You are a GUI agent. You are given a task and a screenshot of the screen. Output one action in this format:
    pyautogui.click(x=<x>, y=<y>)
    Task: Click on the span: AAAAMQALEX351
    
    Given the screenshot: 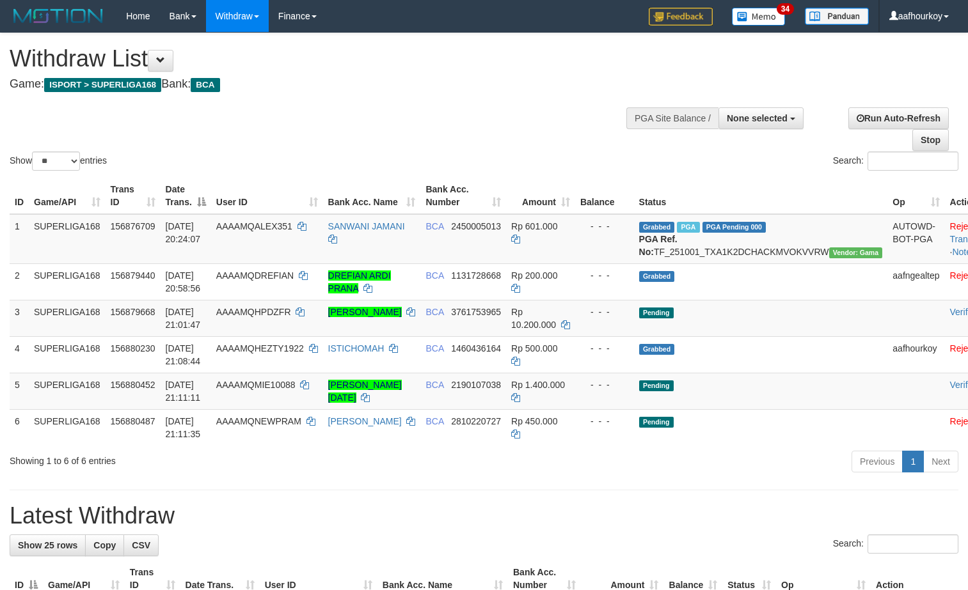 What is the action you would take?
    pyautogui.click(x=254, y=226)
    